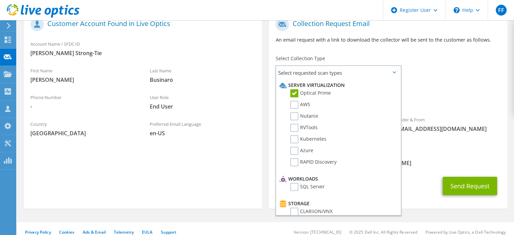 This screenshot has width=514, height=235. I want to click on h1: Customer Account Found in Live Optics, so click(141, 24).